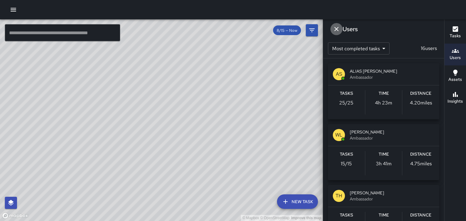 Image resolution: width=466 pixels, height=221 pixels. I want to click on button: Dismiss, so click(336, 29).